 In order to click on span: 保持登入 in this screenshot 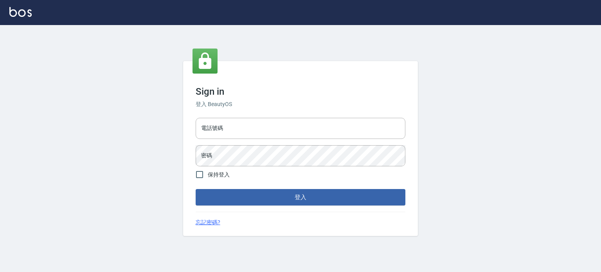, I will do `click(219, 174)`.